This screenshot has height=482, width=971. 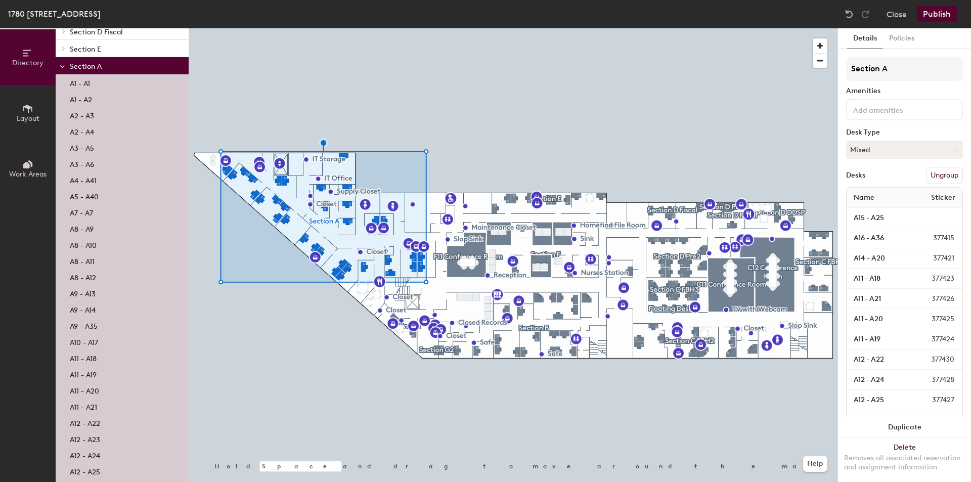 What do you see at coordinates (85, 422) in the screenshot?
I see `p: A12 - A22` at bounding box center [85, 422].